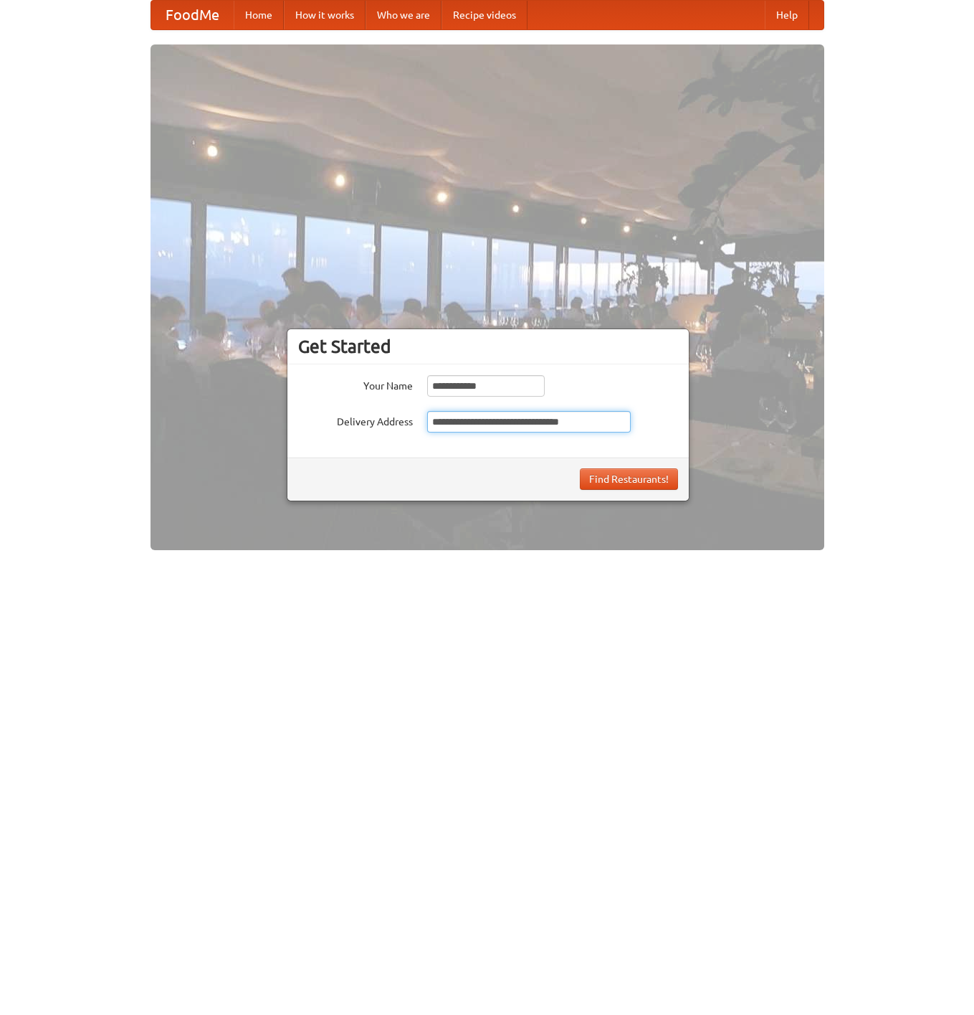 The height and width of the screenshot is (1015, 974). I want to click on a: FoodMe, so click(192, 15).